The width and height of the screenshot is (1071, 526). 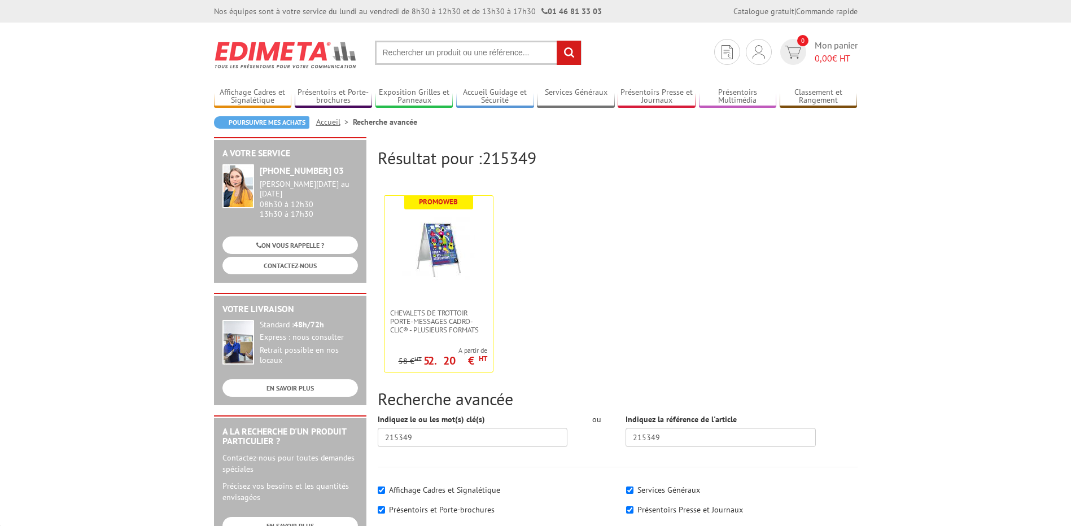 What do you see at coordinates (690, 510) in the screenshot?
I see `label: Présentoirs Presse et Journaux` at bounding box center [690, 510].